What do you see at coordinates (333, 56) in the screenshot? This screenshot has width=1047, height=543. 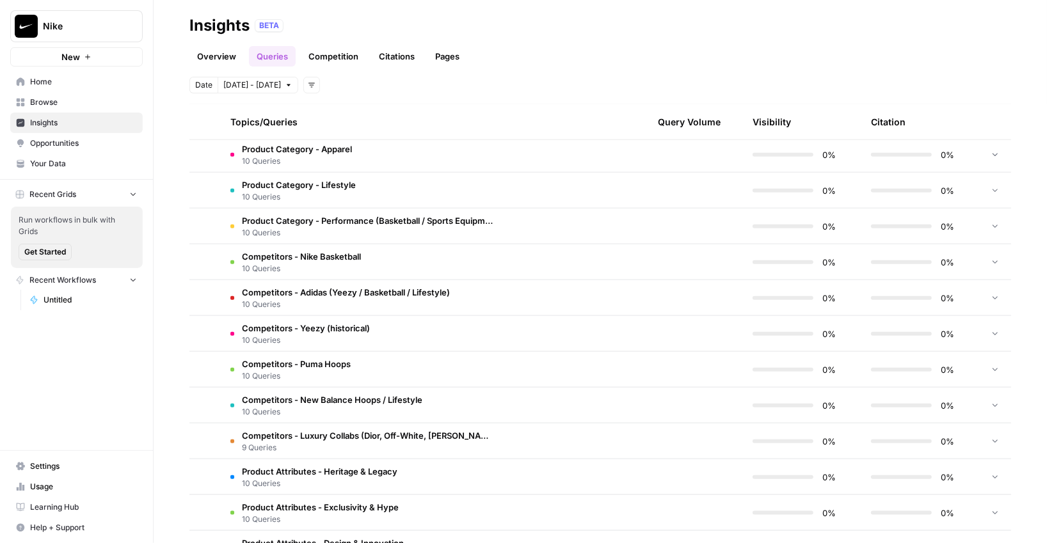 I see `a: Competition` at bounding box center [333, 56].